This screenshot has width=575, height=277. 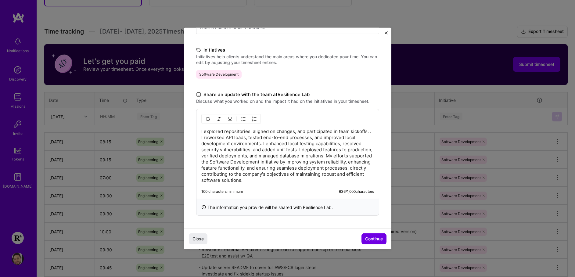 What do you see at coordinates (287, 50) in the screenshot?
I see `label: Initiatives` at bounding box center [287, 50].